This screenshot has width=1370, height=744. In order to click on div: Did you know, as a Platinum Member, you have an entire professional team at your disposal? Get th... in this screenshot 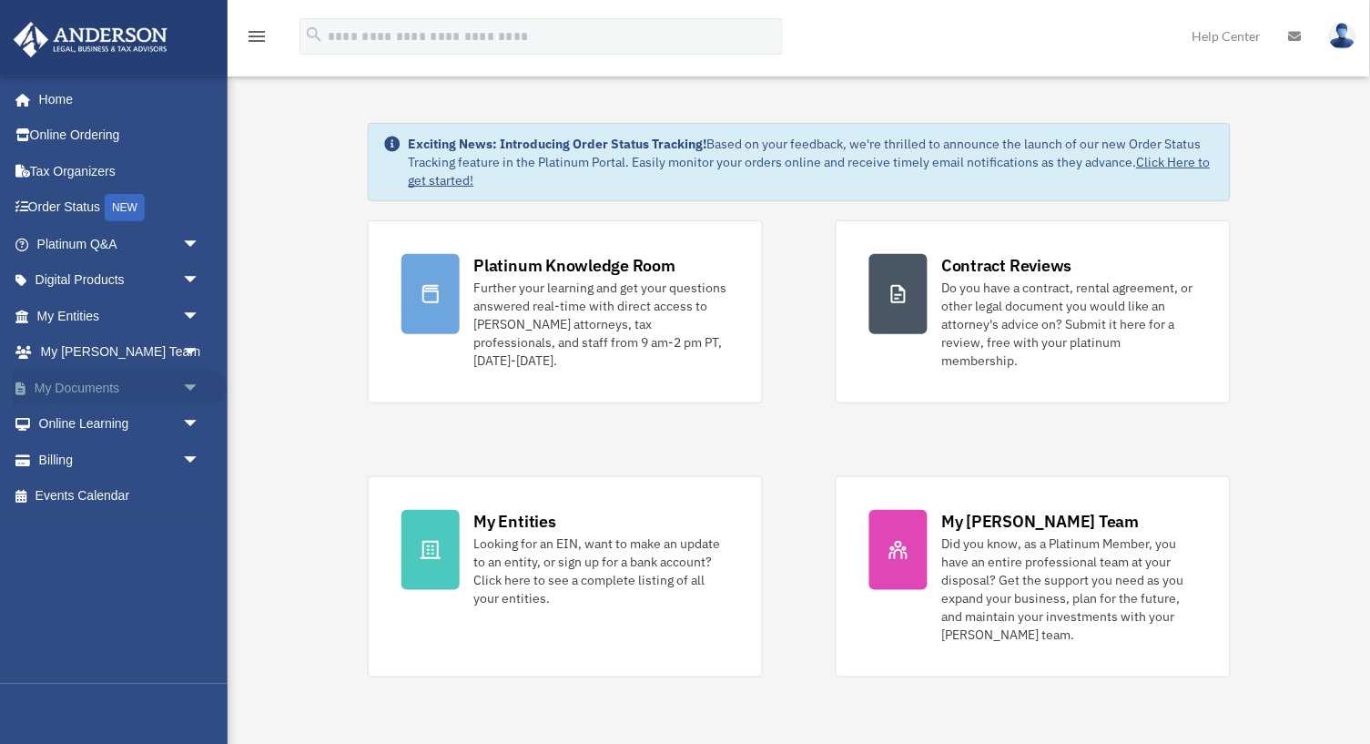, I will do `click(1070, 589)`.